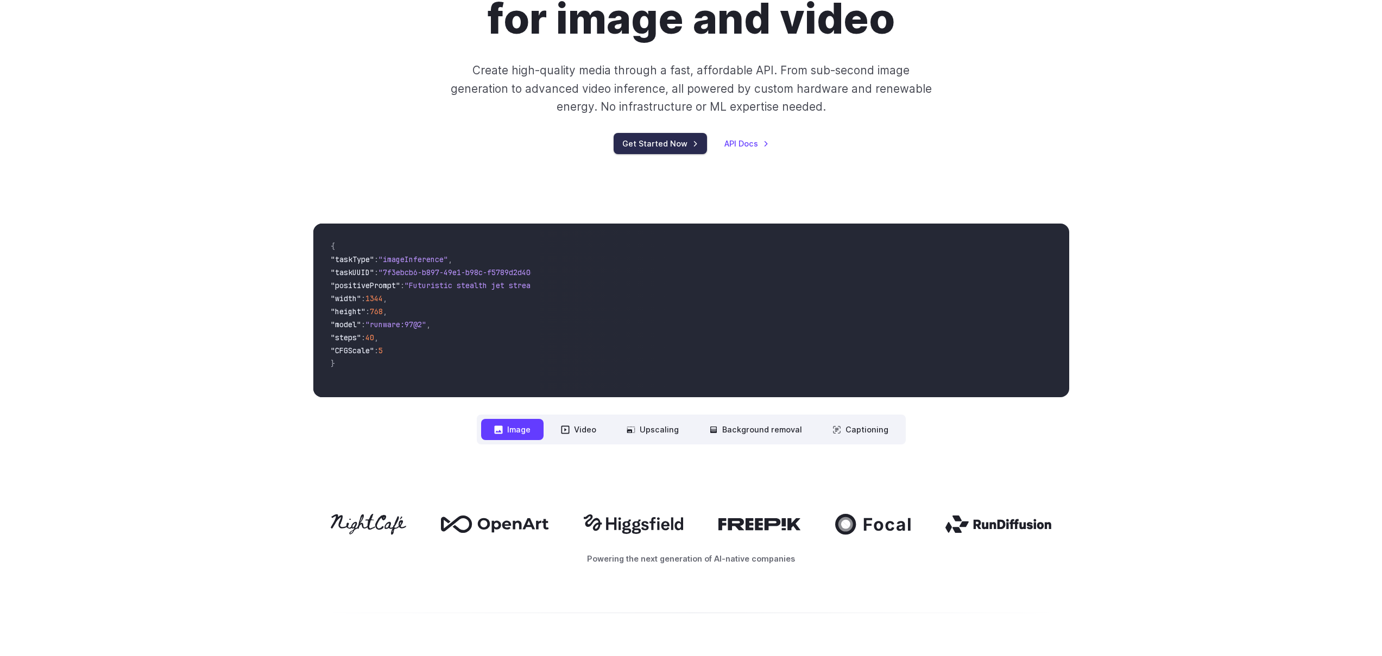  Describe the element at coordinates (755, 429) in the screenshot. I see `button: Background removal` at that location.